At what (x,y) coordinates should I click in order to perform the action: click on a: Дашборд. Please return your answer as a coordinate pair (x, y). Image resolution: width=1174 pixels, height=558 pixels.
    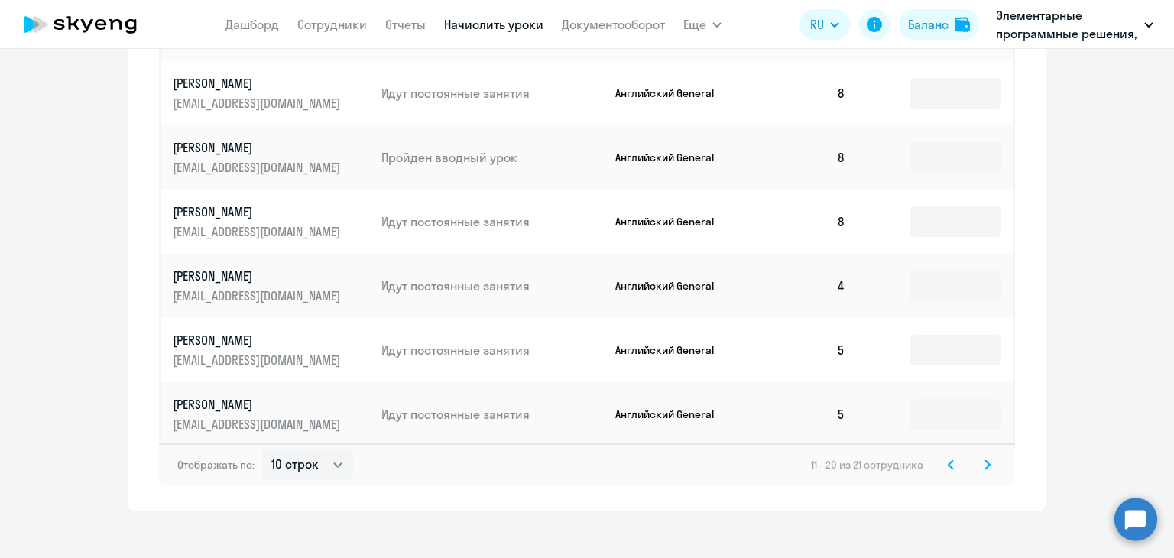
    Looking at the image, I should click on (252, 24).